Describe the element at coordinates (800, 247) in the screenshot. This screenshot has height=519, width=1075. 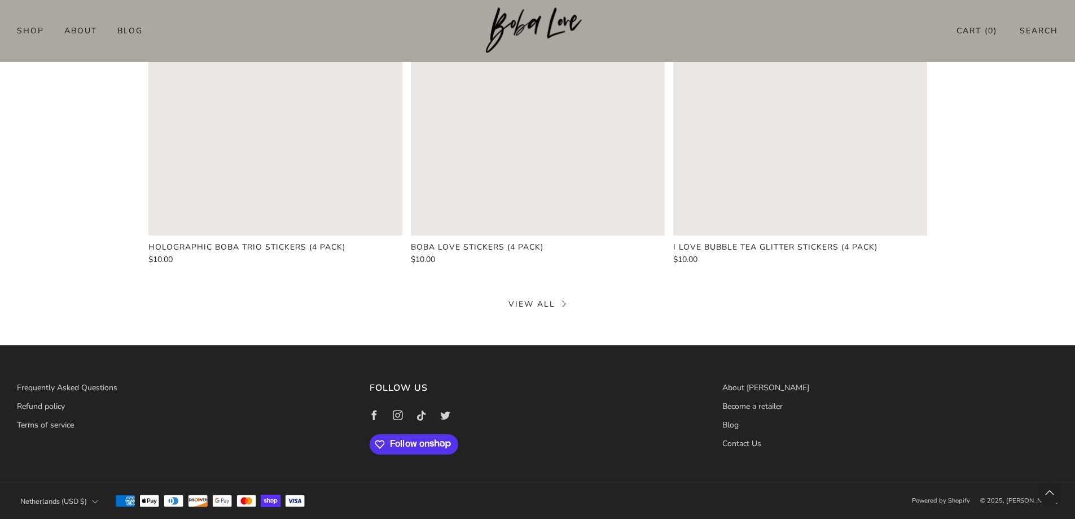
I see `a: I Love Bubble Tea Glitter Stickers (4 Pack)` at that location.